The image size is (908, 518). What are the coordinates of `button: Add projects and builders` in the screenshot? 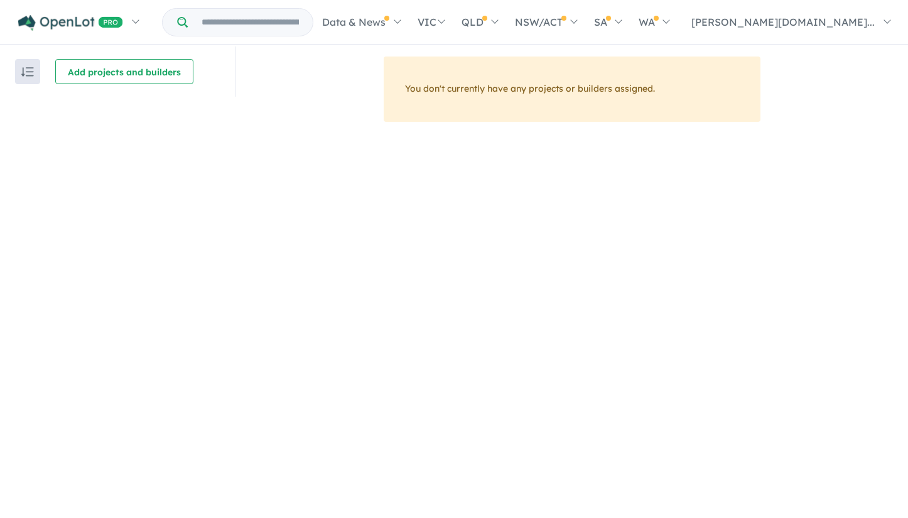 It's located at (124, 72).